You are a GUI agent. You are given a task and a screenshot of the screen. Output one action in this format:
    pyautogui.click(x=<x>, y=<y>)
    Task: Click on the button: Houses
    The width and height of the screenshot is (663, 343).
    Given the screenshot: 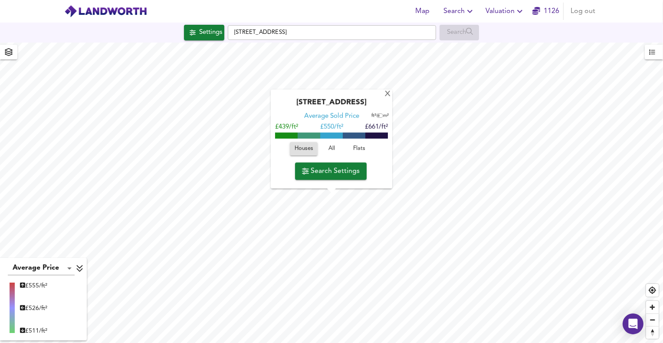 What is the action you would take?
    pyautogui.click(x=304, y=149)
    